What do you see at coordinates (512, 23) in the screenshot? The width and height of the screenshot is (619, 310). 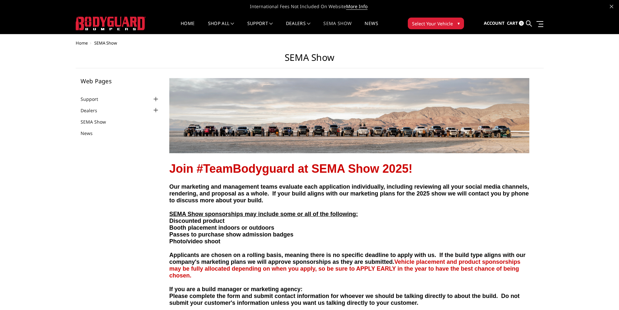 I see `span: Cart` at bounding box center [512, 23].